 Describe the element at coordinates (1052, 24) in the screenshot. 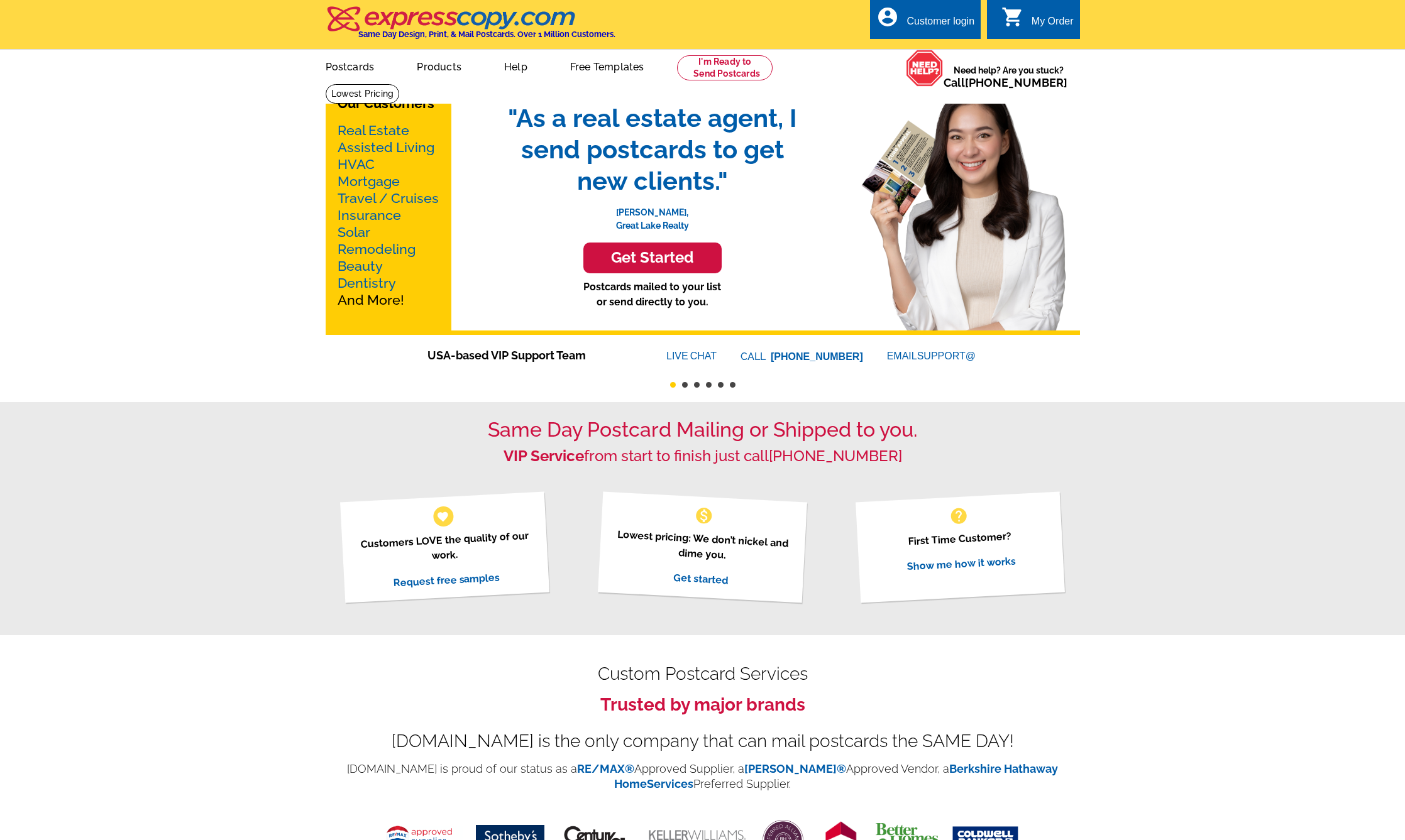

I see `div: My Order` at that location.